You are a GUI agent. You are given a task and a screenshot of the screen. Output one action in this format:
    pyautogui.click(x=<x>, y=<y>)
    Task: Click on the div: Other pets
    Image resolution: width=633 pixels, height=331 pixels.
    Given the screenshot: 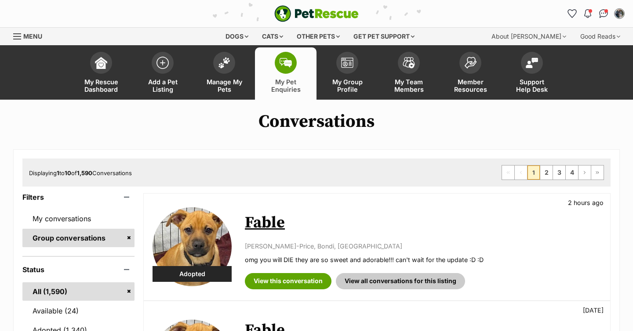 What is the action you would take?
    pyautogui.click(x=318, y=36)
    